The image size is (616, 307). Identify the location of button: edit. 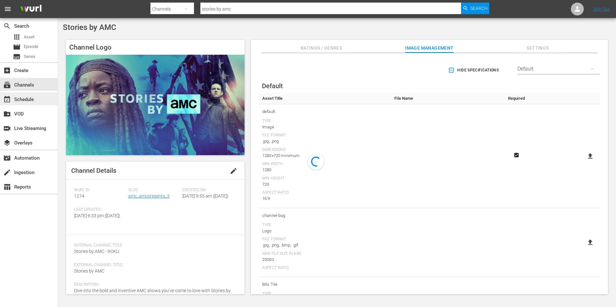
(234, 171).